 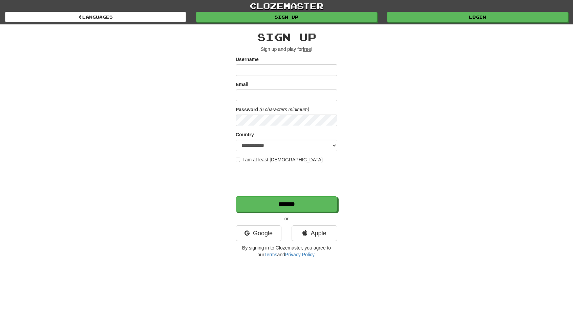 What do you see at coordinates (271, 254) in the screenshot?
I see `a: Terms` at bounding box center [271, 254].